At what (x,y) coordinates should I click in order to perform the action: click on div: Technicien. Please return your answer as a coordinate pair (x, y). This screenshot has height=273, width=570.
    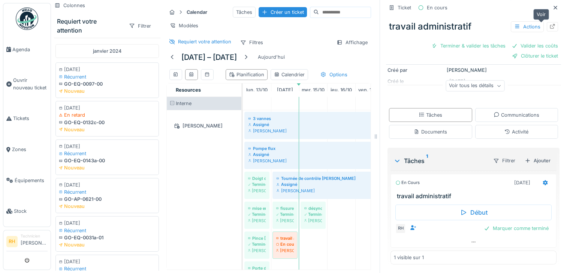
    Looking at the image, I should click on (34, 236).